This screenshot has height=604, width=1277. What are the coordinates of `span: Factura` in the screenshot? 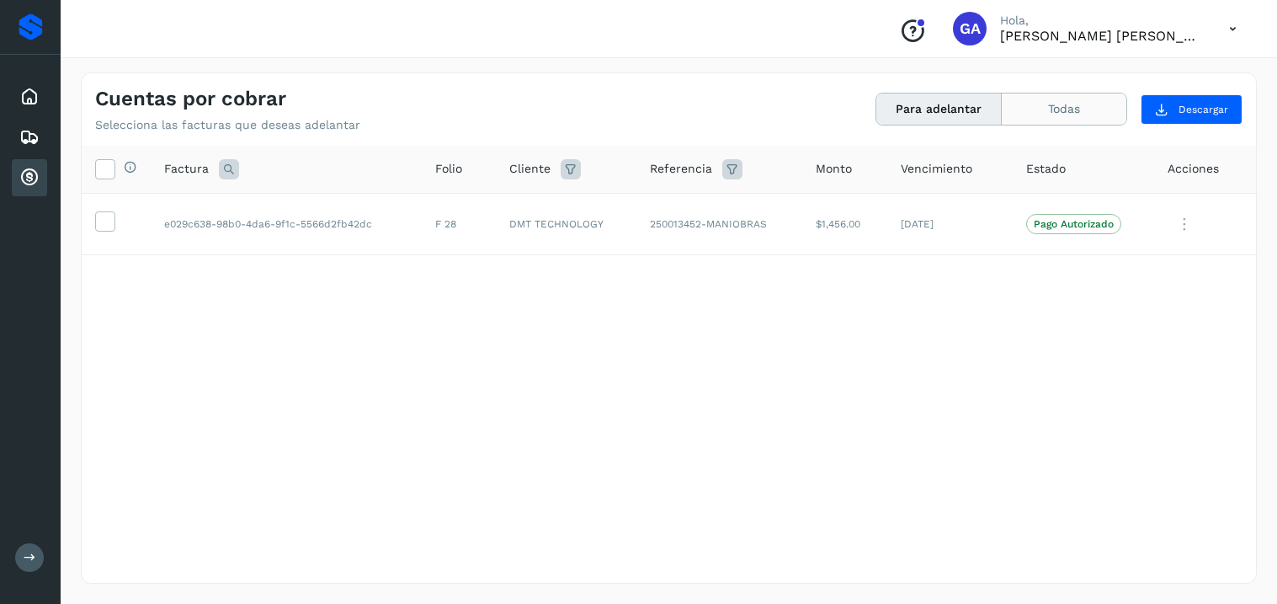 It's located at (186, 168).